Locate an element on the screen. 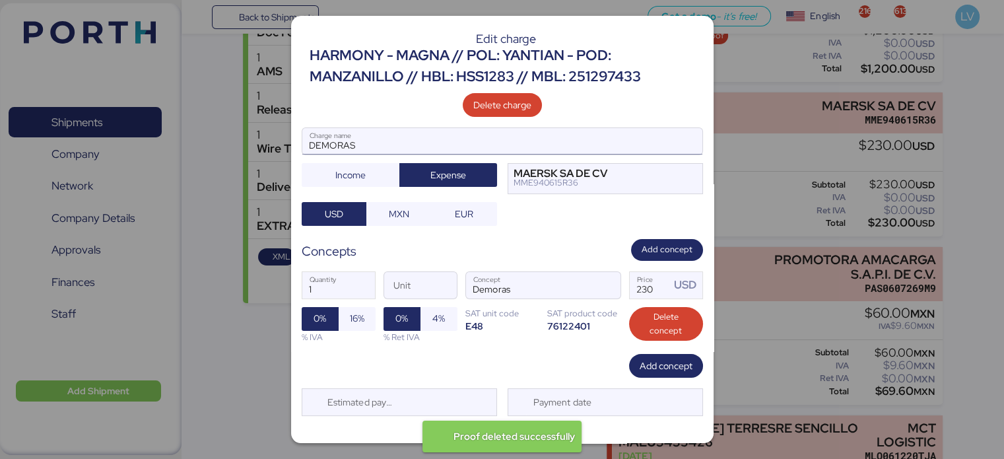  div: MAERSK SA DE CV is located at coordinates (560, 174).